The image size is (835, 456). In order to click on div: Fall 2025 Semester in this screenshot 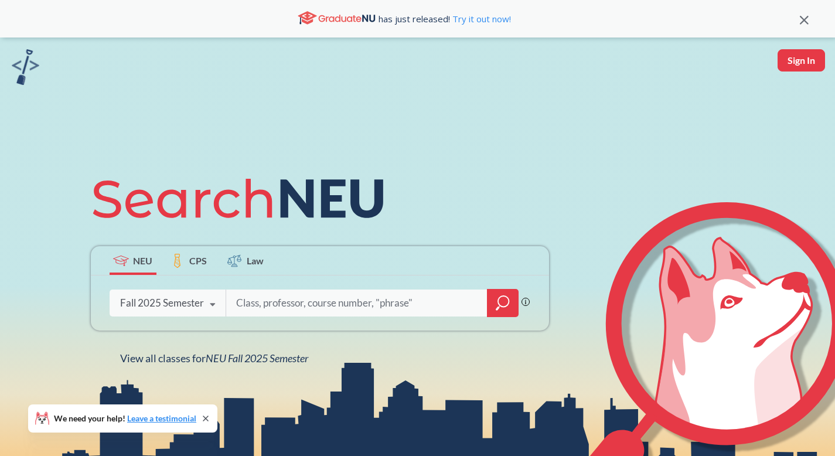, I will do `click(162, 303)`.